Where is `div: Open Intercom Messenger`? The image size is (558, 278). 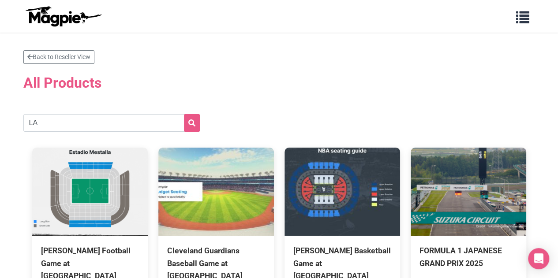
div: Open Intercom Messenger is located at coordinates (538, 259).